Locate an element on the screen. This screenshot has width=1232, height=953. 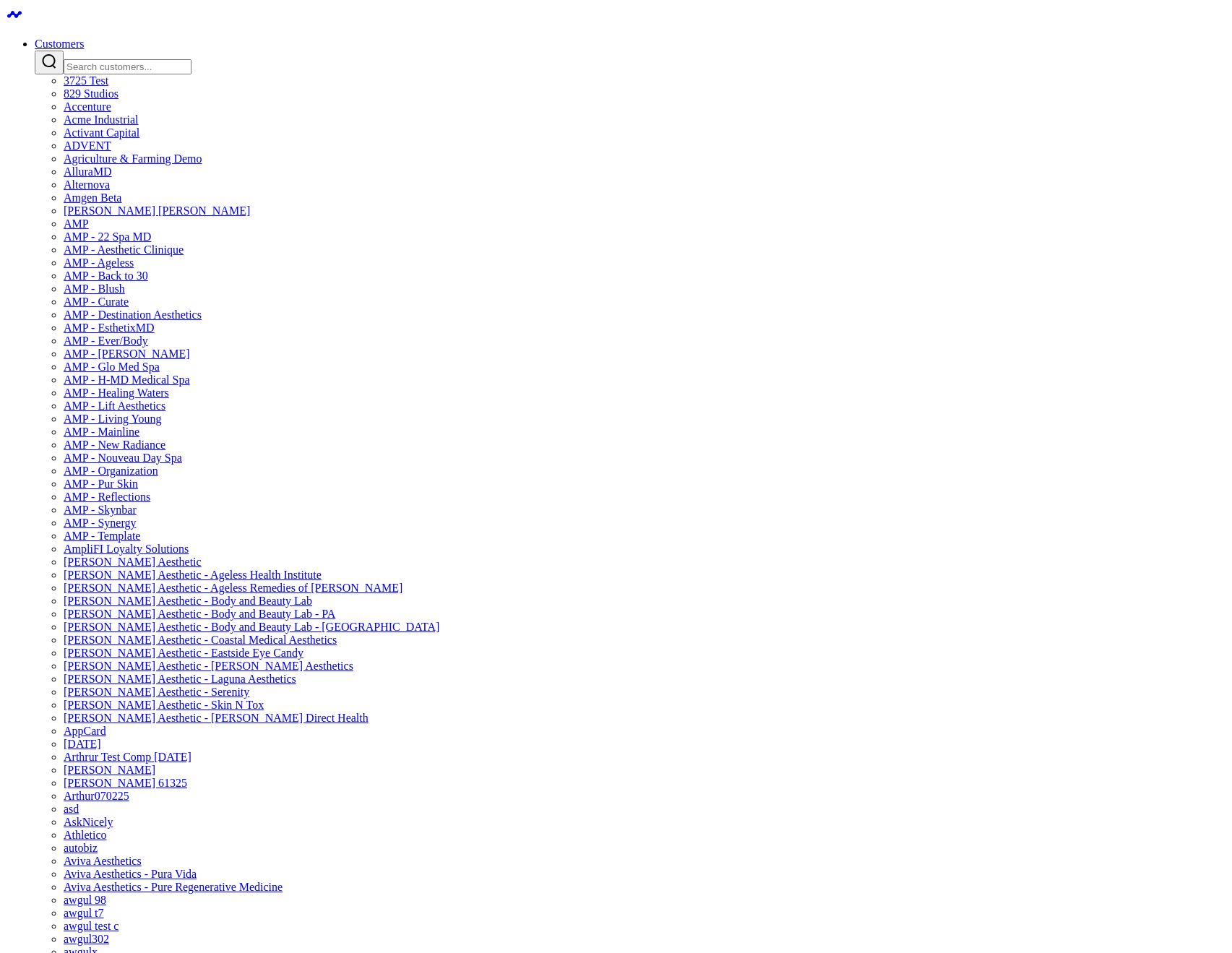
a: AMP - Curate is located at coordinates (96, 301).